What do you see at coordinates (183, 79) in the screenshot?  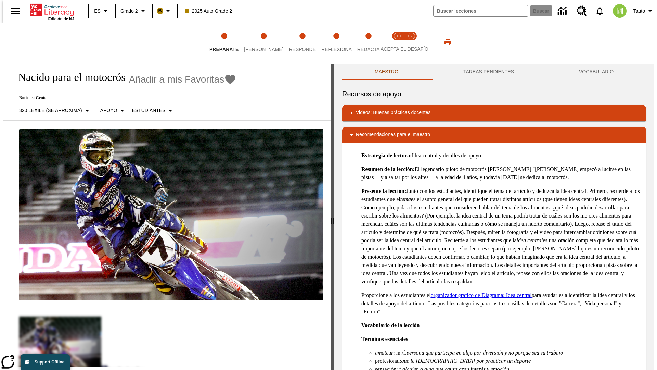 I see `button: Añadir a mis Favoritas - Nacido para el motocrós` at bounding box center [183, 79].